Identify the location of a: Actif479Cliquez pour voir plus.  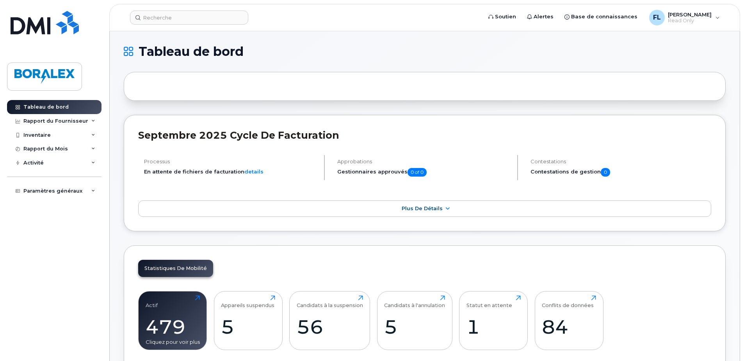
(172, 320).